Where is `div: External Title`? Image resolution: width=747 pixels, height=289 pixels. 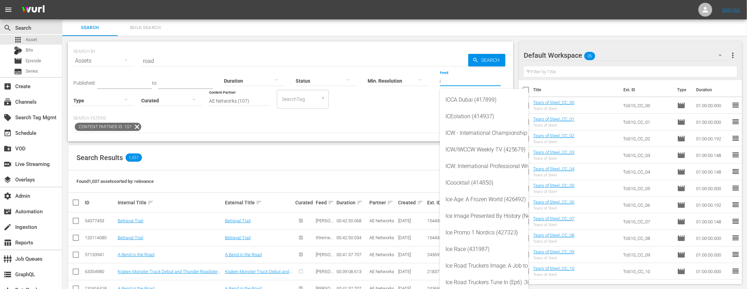
div: External Title is located at coordinates (259, 203).